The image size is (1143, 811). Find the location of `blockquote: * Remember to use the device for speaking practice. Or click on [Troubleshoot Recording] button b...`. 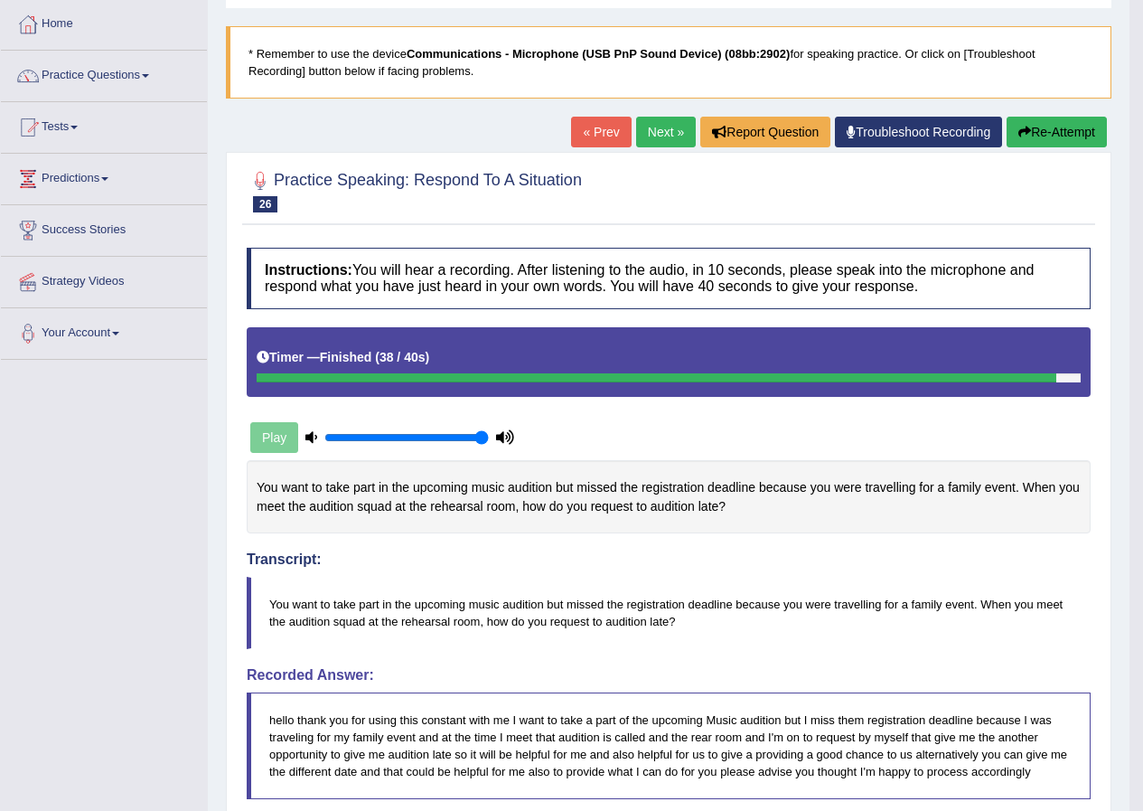

blockquote: * Remember to use the device for speaking practice. Or click on [Troubleshoot Recording] button b... is located at coordinates (669, 62).